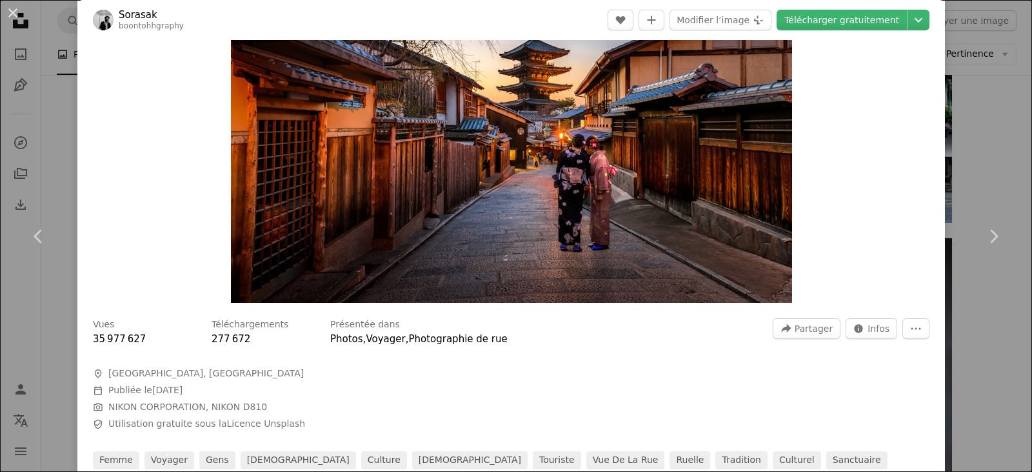 The image size is (1032, 472). What do you see at coordinates (346, 339) in the screenshot?
I see `a: Photos` at bounding box center [346, 339].